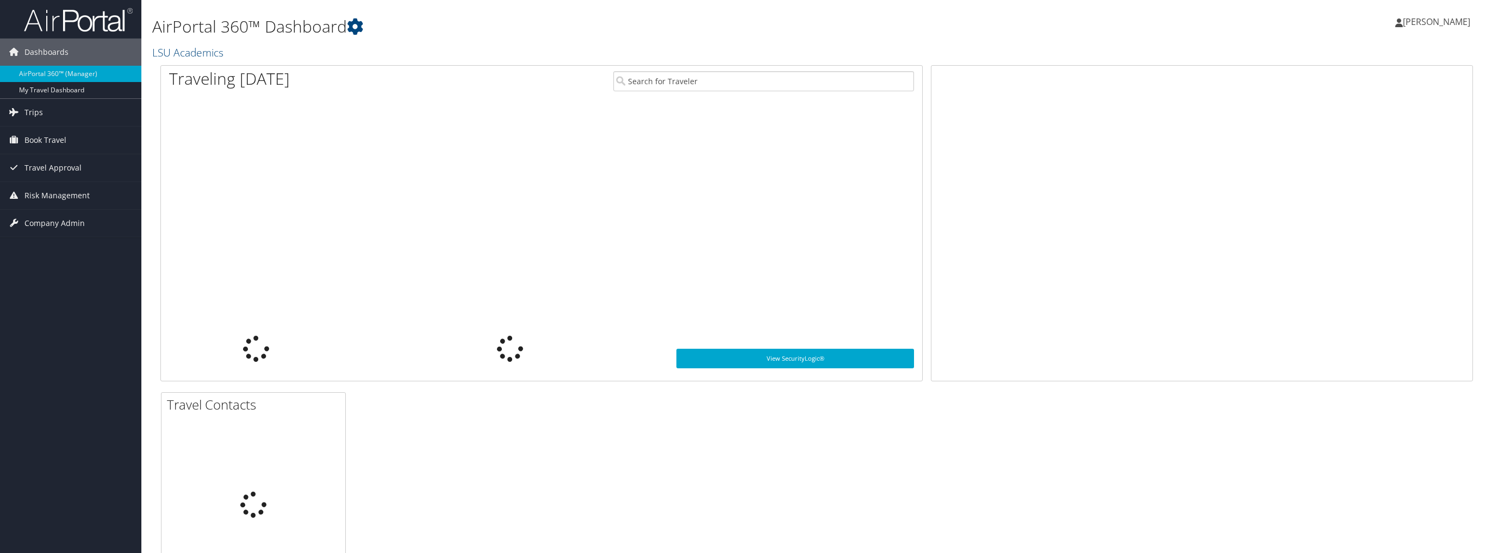 The image size is (1492, 553). Describe the element at coordinates (45, 140) in the screenshot. I see `span: Book Travel` at that location.